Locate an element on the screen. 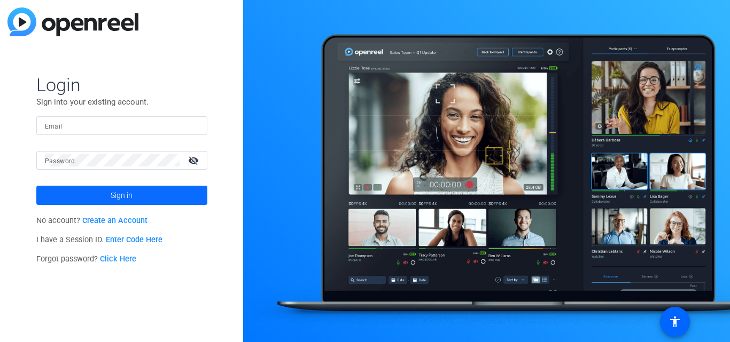 The height and width of the screenshot is (342, 730). a: Create an Account is located at coordinates (115, 221).